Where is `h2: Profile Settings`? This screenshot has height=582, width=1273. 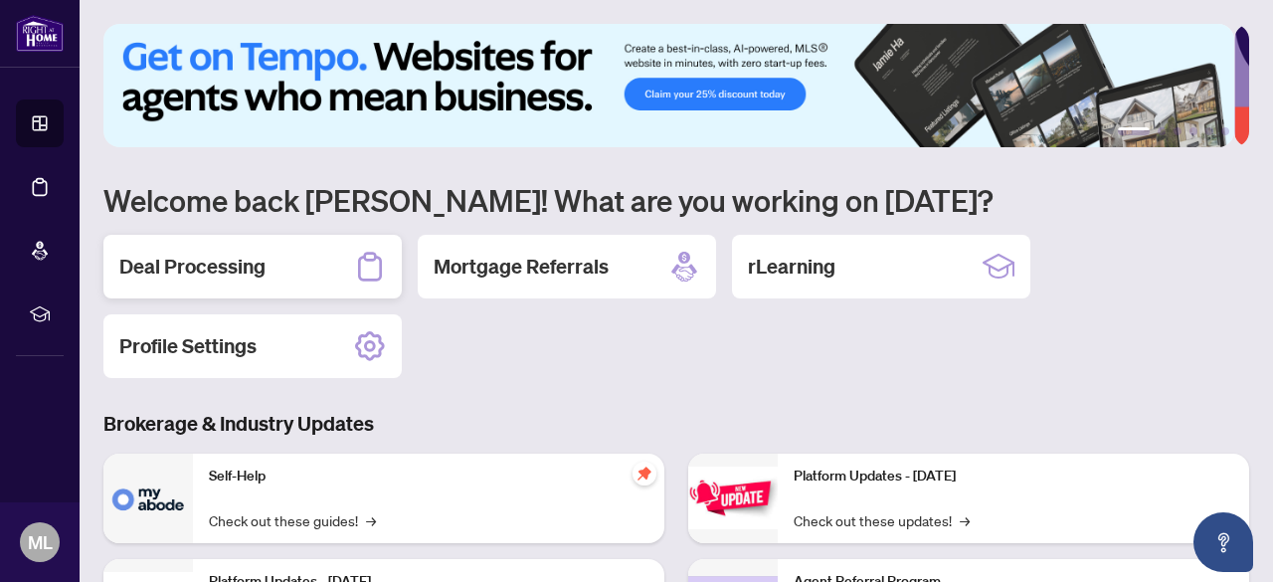
h2: Profile Settings is located at coordinates (188, 346).